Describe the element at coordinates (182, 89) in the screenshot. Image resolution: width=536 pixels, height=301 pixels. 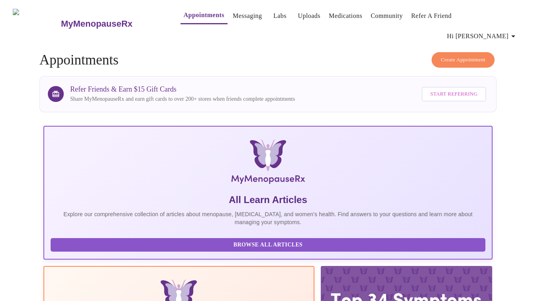
I see `h3: Refer Friends & Earn $15 Gift Cards` at that location.